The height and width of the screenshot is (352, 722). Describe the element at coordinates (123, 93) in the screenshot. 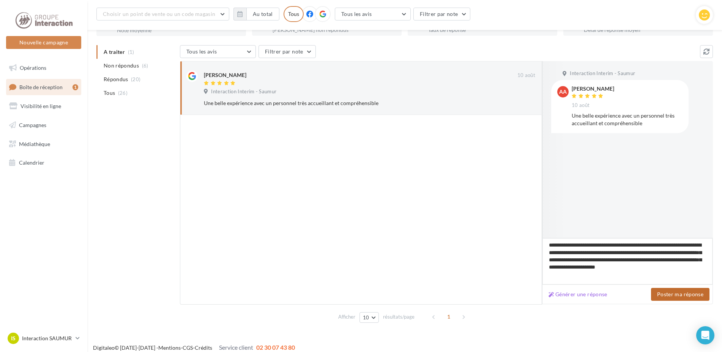

I see `span: (26)` at that location.